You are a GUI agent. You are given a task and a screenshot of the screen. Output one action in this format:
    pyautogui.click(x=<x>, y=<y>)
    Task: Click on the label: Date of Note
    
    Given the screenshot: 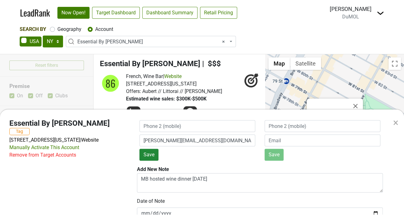 What is the action you would take?
    pyautogui.click(x=151, y=201)
    